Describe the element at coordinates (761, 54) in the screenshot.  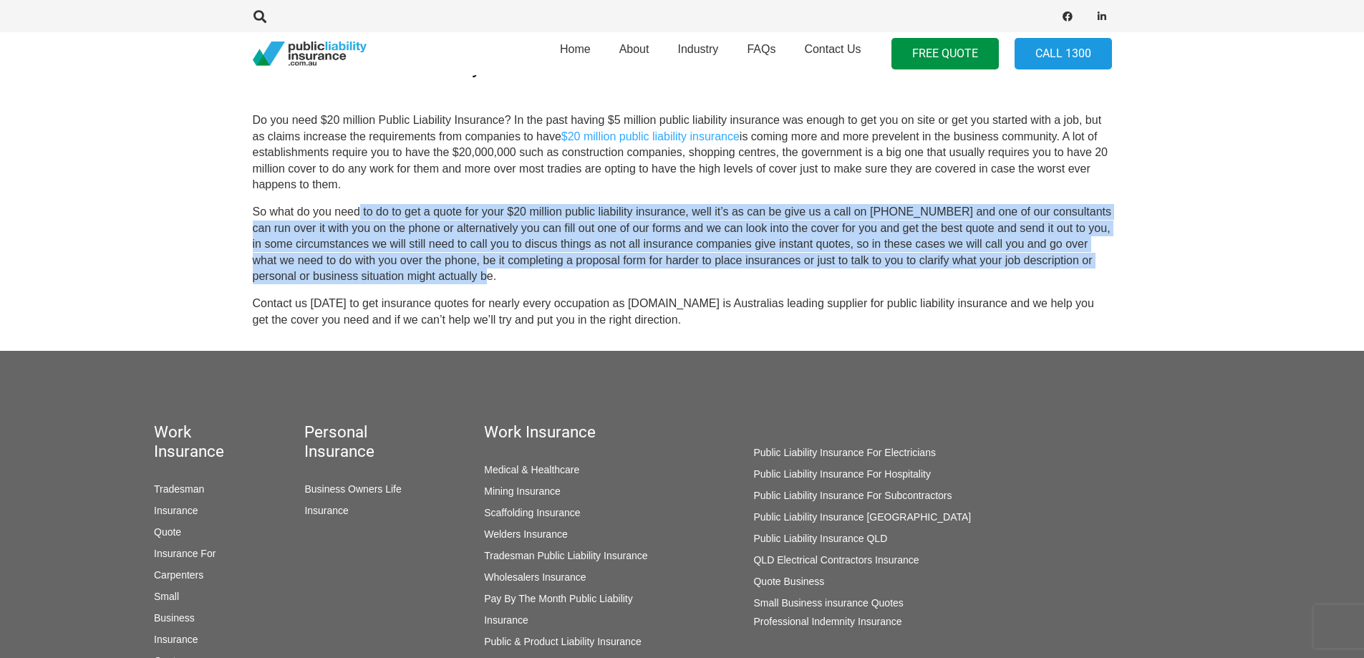
I see `a: FAQs` at that location.